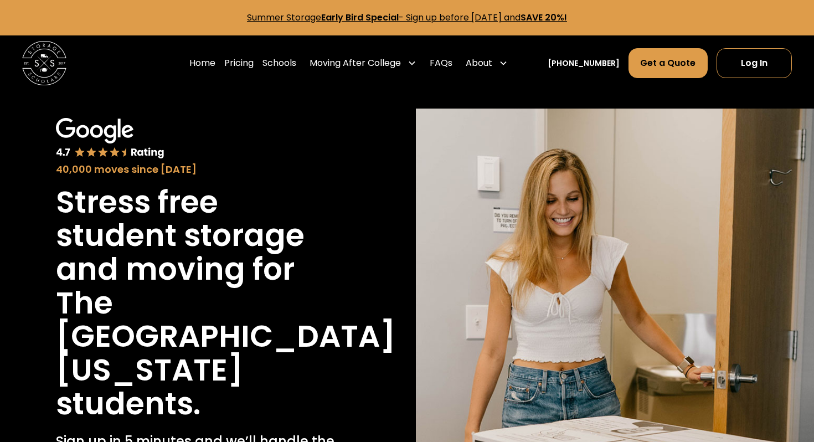 This screenshot has height=442, width=814. Describe the element at coordinates (441, 63) in the screenshot. I see `a: FAQs` at that location.